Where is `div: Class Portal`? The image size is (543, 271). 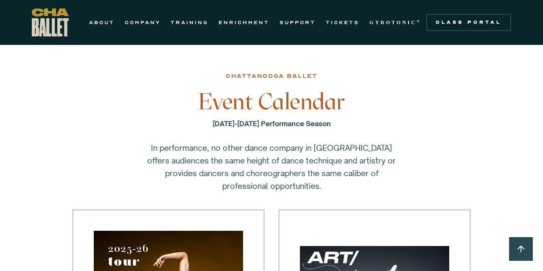
div: Class Portal is located at coordinates (469, 22).